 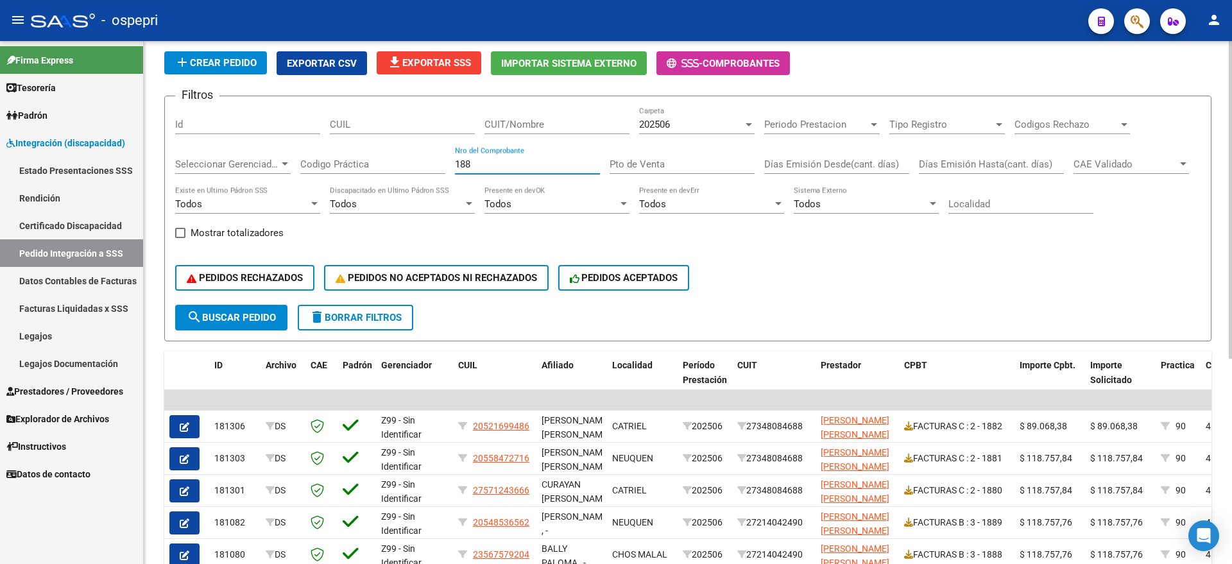 What do you see at coordinates (245, 278) in the screenshot?
I see `span: PEDIDOS RECHAZADOS` at bounding box center [245, 278].